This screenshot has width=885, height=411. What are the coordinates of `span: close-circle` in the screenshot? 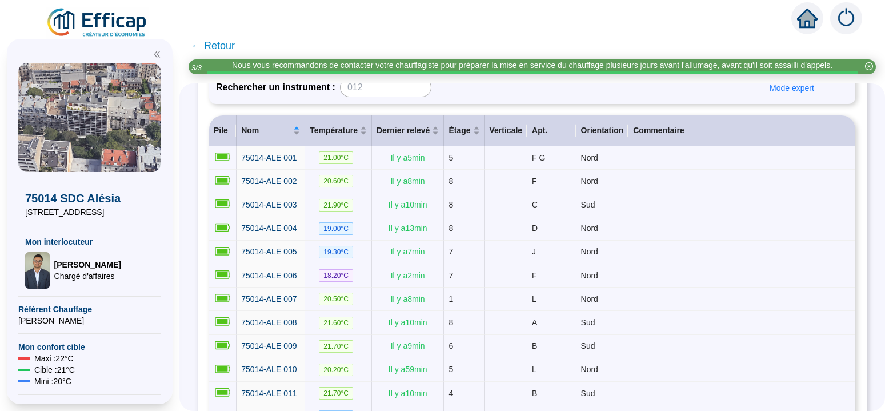 It's located at (869, 66).